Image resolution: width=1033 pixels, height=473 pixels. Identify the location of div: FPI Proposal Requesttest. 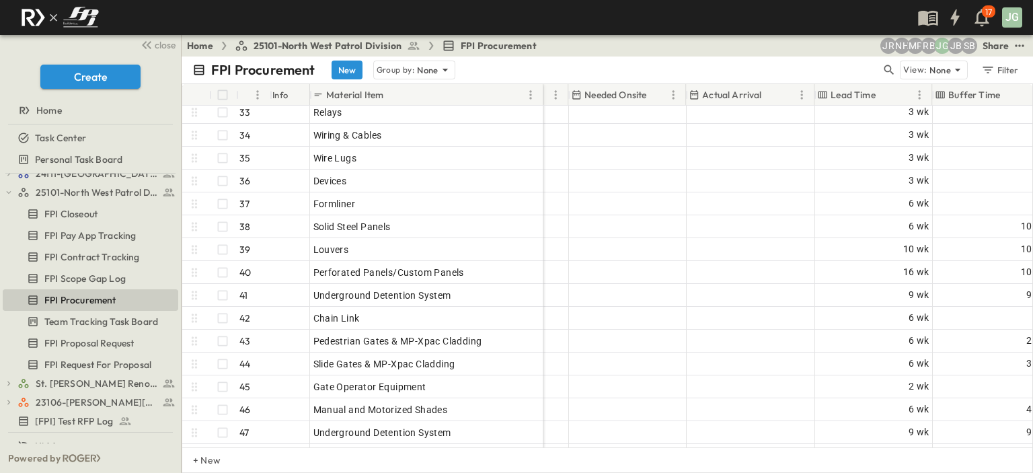
(90, 343).